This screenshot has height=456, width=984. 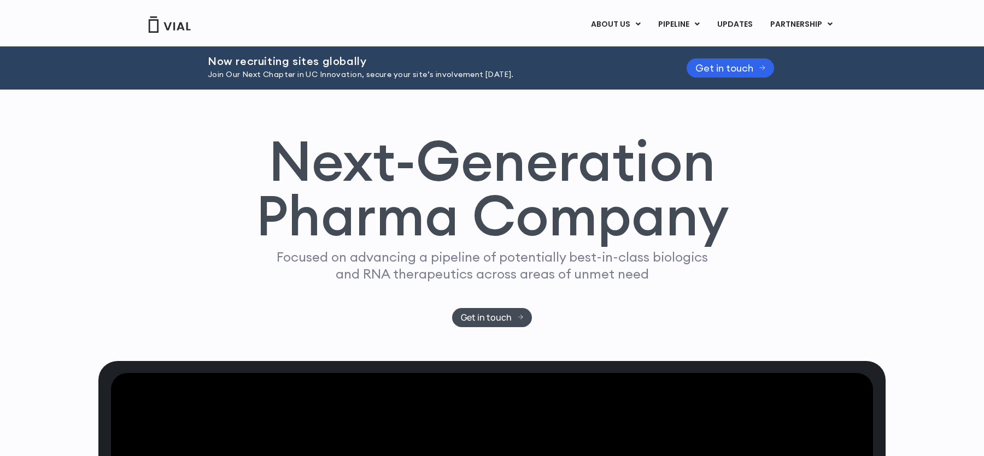 I want to click on a: ABOUT USMenu Toggle, so click(x=616, y=25).